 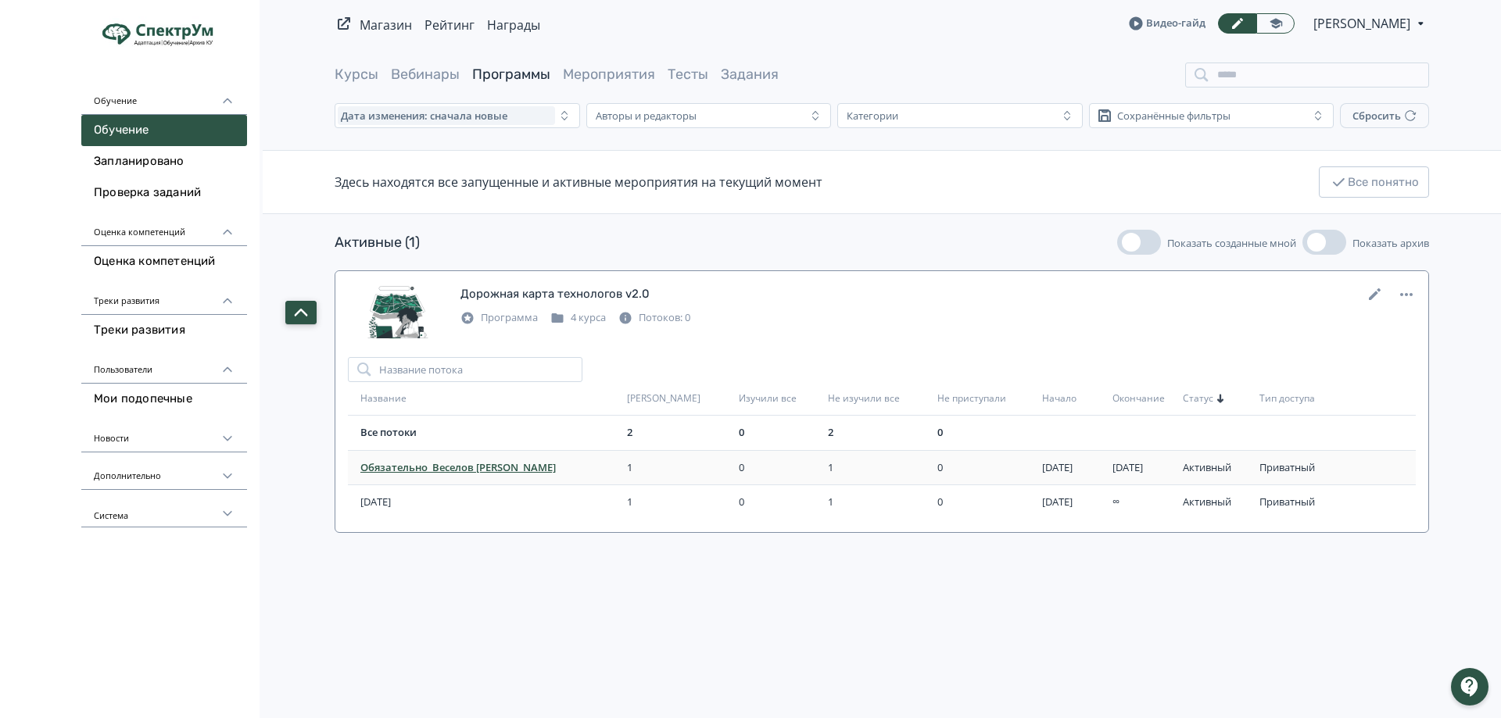 What do you see at coordinates (1362, 23) in the screenshot?
I see `span: Владислав Малюченко` at bounding box center [1362, 23].